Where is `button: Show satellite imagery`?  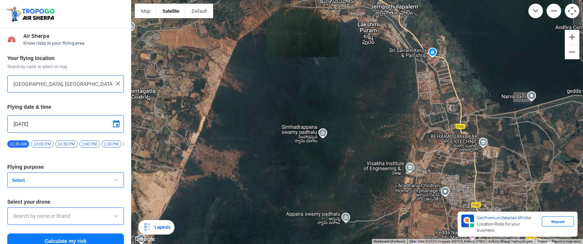
button: Show satellite imagery is located at coordinates (171, 11).